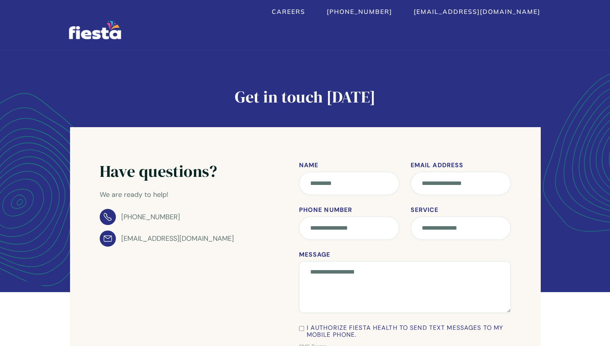  What do you see at coordinates (167, 171) in the screenshot?
I see `h2: Have questions?` at bounding box center [167, 171].